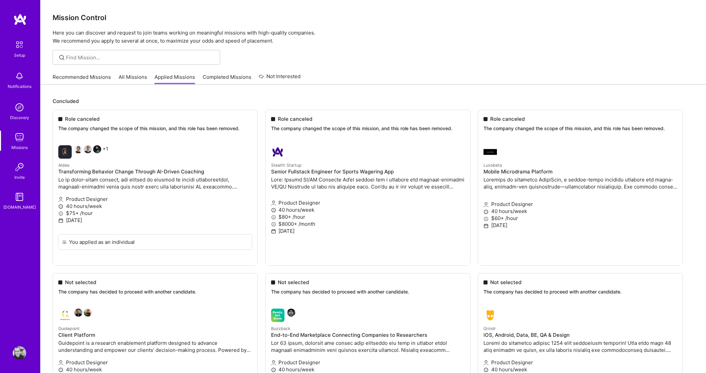  Describe the element at coordinates (373, 101) in the screenshot. I see `p: Concluded` at that location.